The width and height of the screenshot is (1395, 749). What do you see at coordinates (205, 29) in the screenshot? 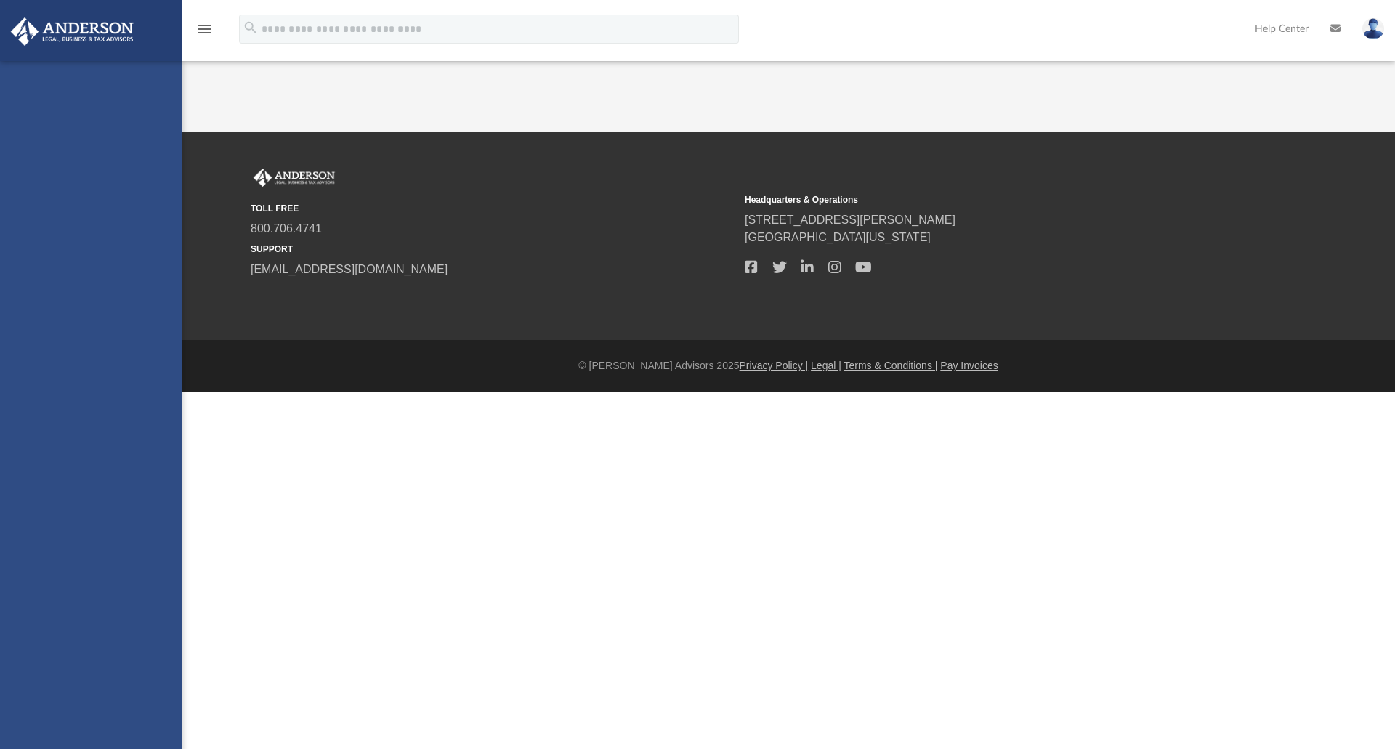
I see `i: menu` at bounding box center [205, 29].